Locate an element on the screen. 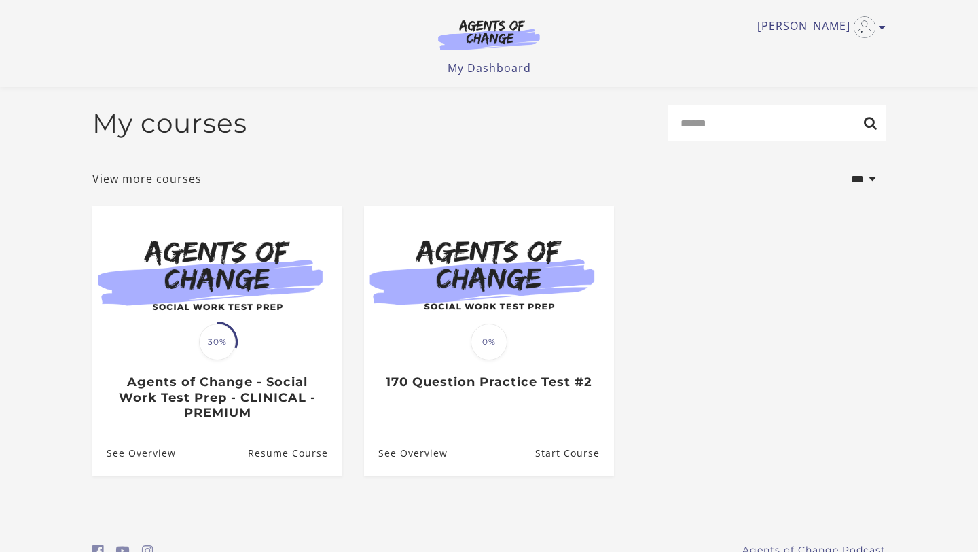 The width and height of the screenshot is (978, 552). span: 0% is located at coordinates (489, 342).